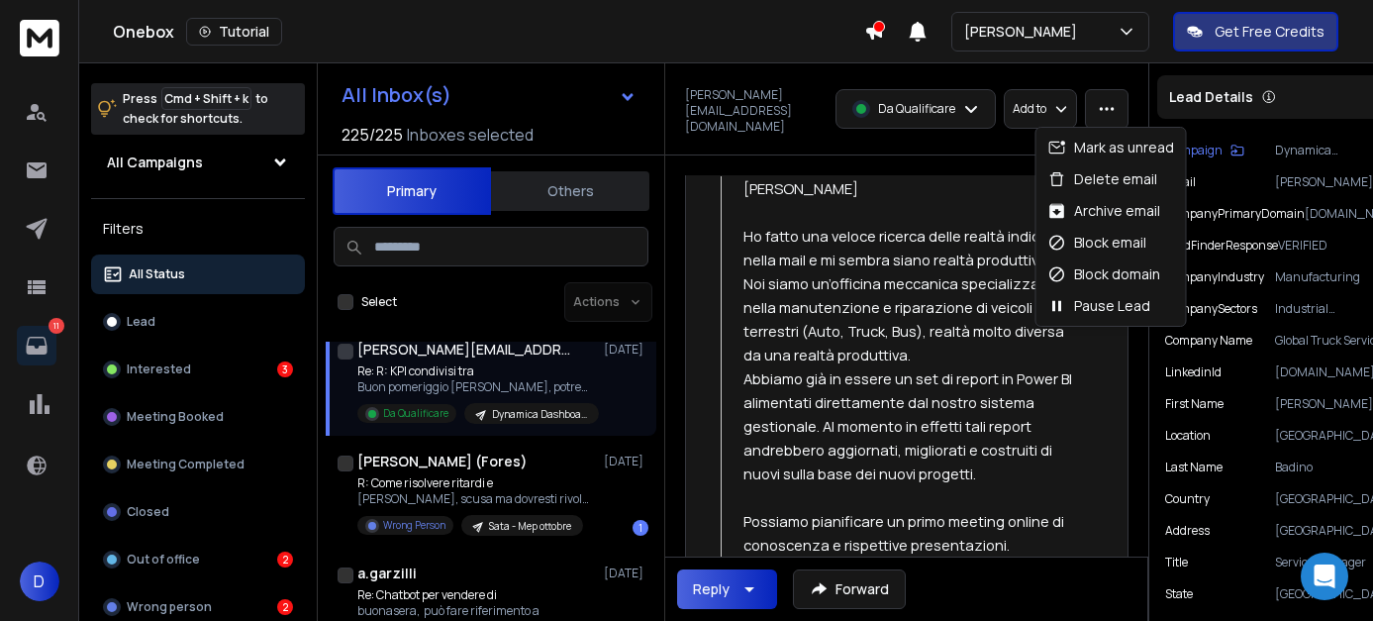 The width and height of the screenshot is (1373, 621). Describe the element at coordinates (540, 414) in the screenshot. I see `p: Dynamica Dashboard Power BI - ottobre` at that location.